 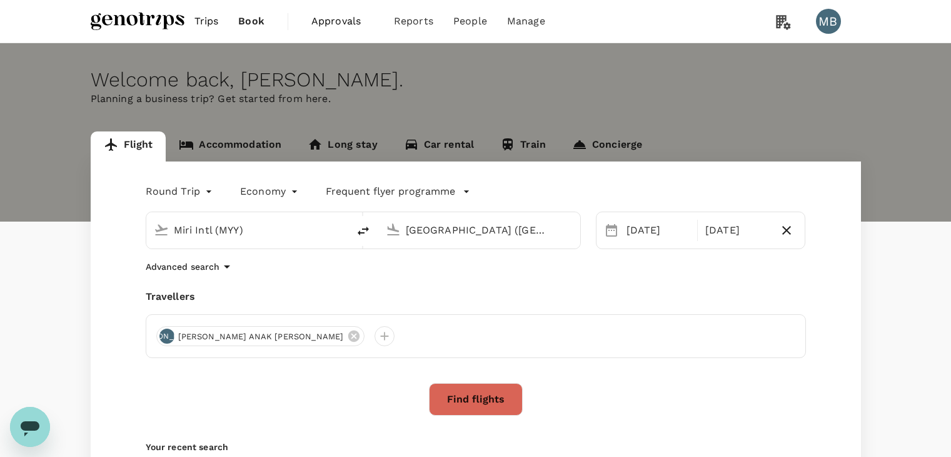 I want to click on button: delete, so click(x=363, y=231).